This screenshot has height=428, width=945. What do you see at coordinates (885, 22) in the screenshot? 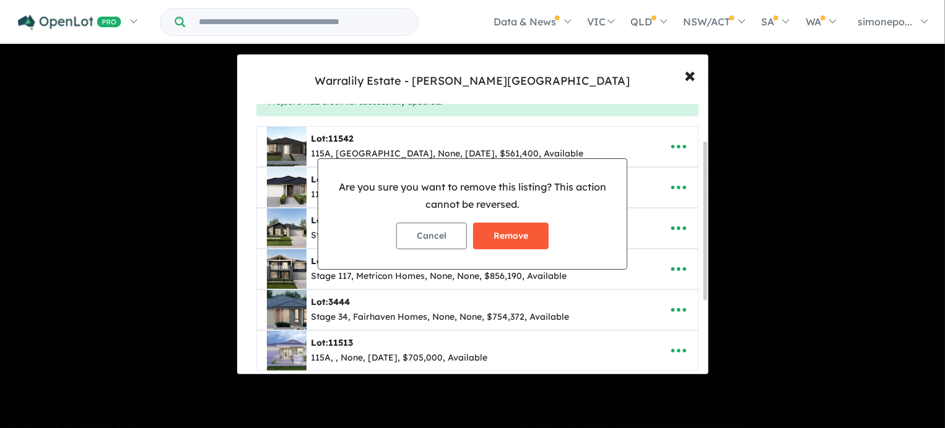
I see `span: simonepo...` at bounding box center [885, 22].